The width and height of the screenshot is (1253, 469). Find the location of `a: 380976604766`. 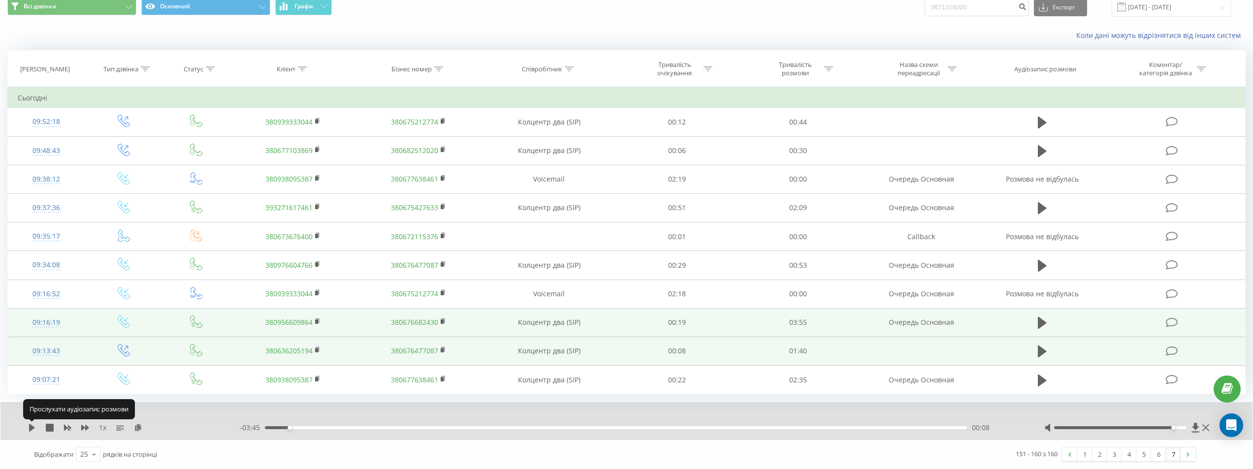

a: 380976604766 is located at coordinates (289, 265).